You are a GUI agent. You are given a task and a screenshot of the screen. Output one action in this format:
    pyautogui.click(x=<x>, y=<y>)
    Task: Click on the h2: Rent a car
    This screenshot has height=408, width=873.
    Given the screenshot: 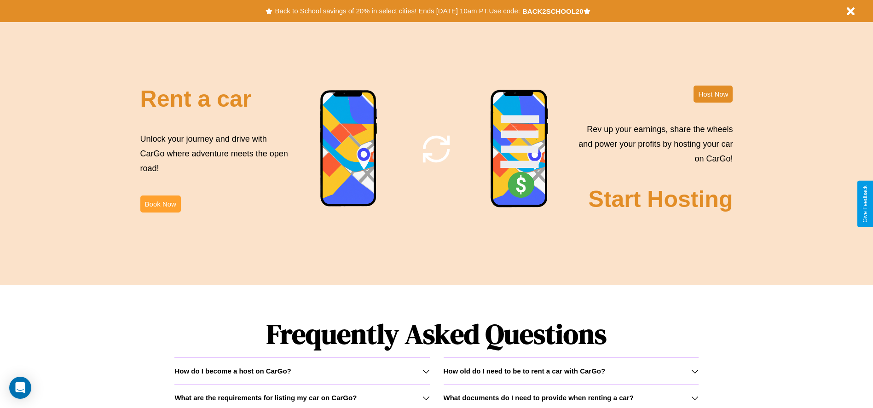 What is the action you would take?
    pyautogui.click(x=196, y=99)
    